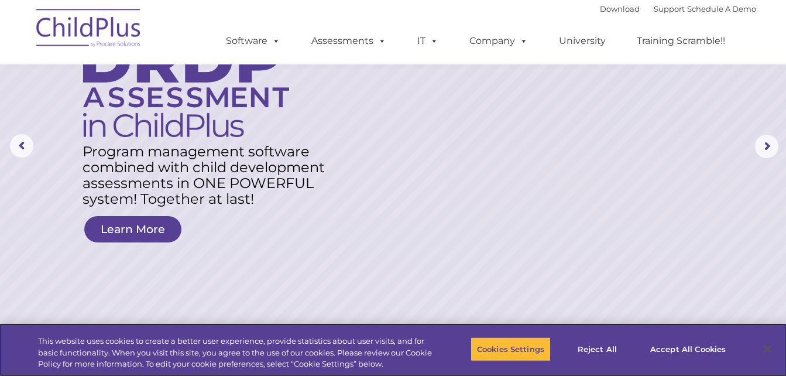 The width and height of the screenshot is (786, 376). What do you see at coordinates (180, 81) in the screenshot?
I see `span: Last name` at bounding box center [180, 81].